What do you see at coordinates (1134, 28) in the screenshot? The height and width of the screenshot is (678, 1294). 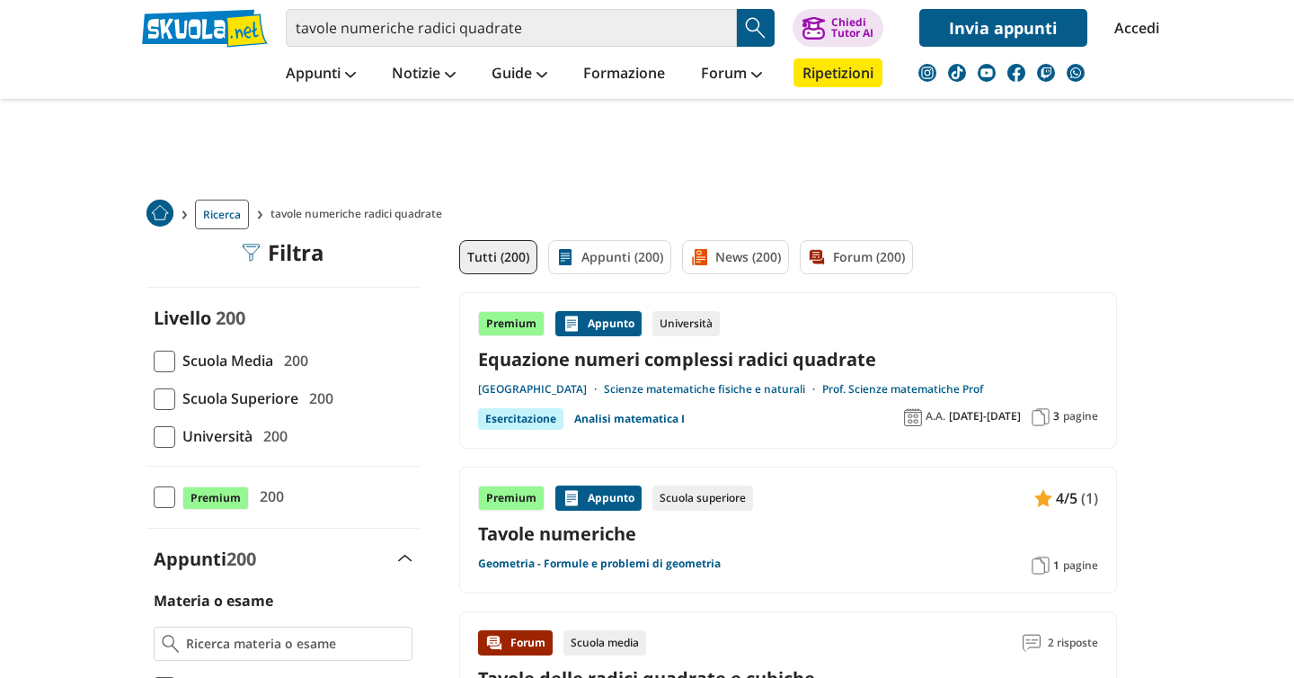 I see `a: Accedi` at bounding box center [1134, 28].